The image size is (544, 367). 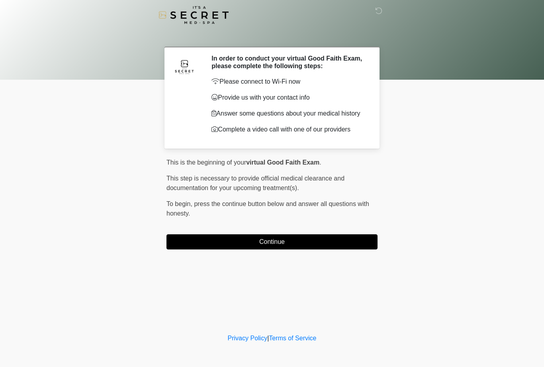 I want to click on a: Terms of Service, so click(x=292, y=338).